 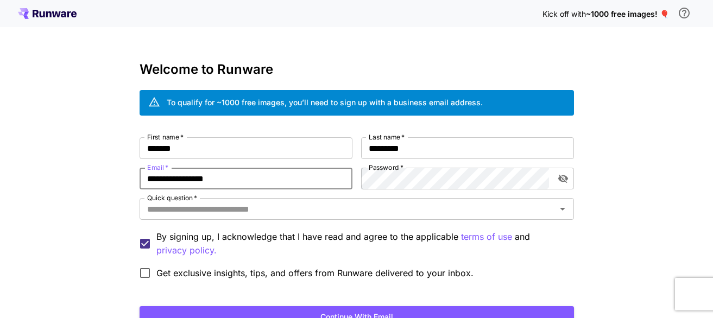 I want to click on button: toggle password visibility, so click(x=563, y=179).